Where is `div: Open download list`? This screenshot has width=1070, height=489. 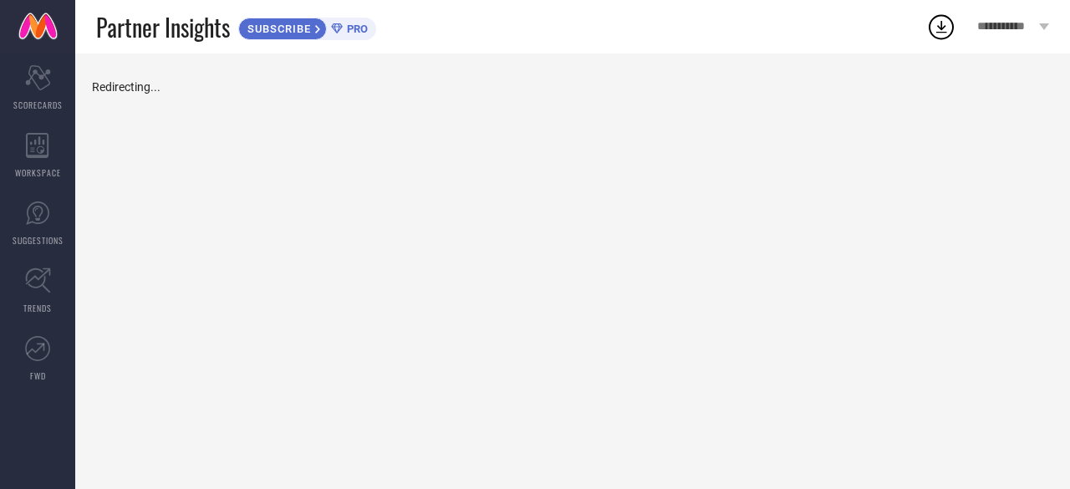
div: Open download list is located at coordinates (942, 27).